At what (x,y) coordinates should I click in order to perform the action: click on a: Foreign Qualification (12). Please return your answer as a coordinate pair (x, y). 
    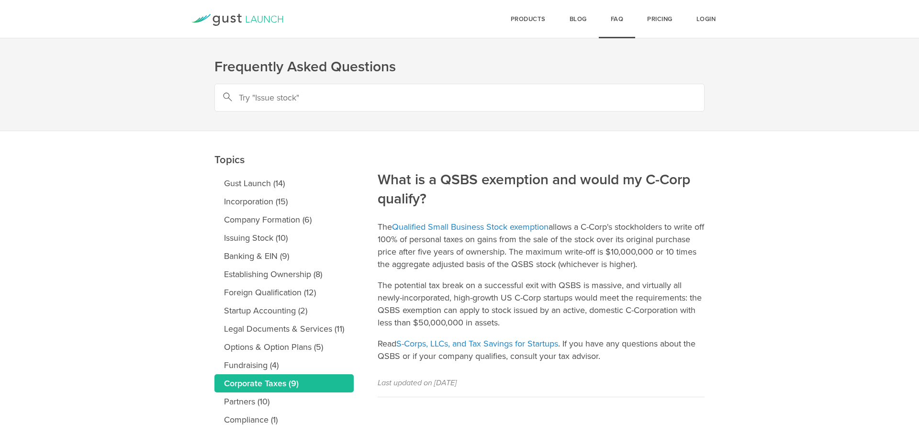
    Looking at the image, I should click on (284, 293).